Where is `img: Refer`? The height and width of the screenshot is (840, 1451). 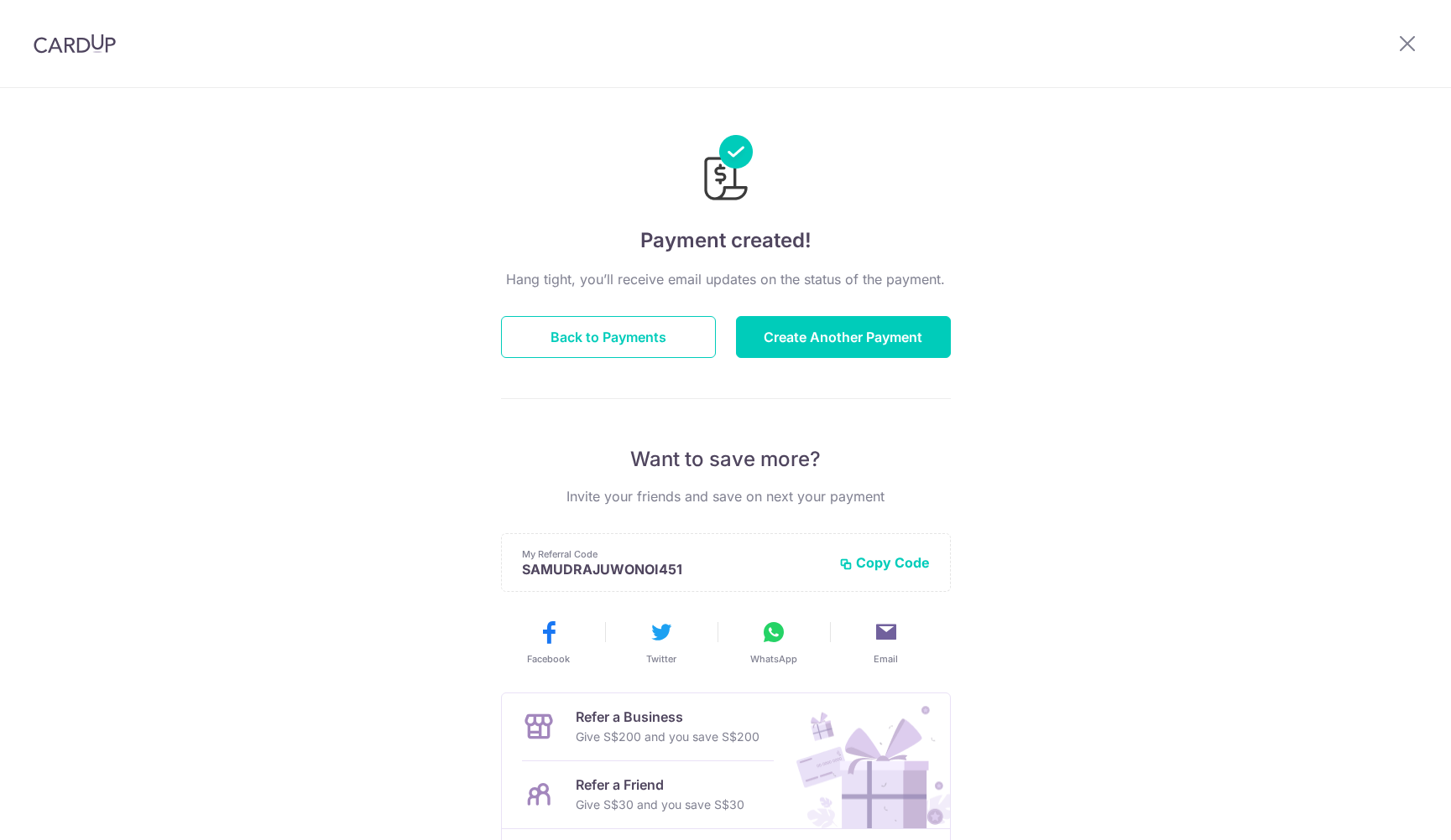
img: Refer is located at coordinates (865, 761).